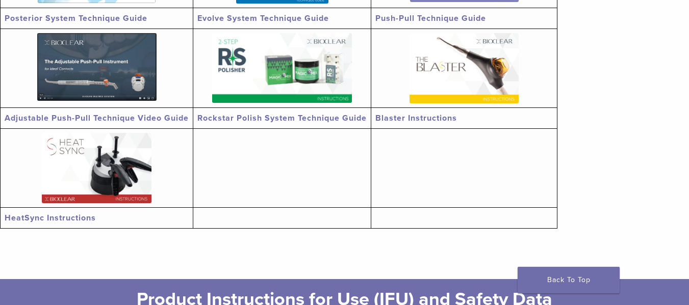  What do you see at coordinates (50, 218) in the screenshot?
I see `a: HeatSync Instructions` at bounding box center [50, 218].